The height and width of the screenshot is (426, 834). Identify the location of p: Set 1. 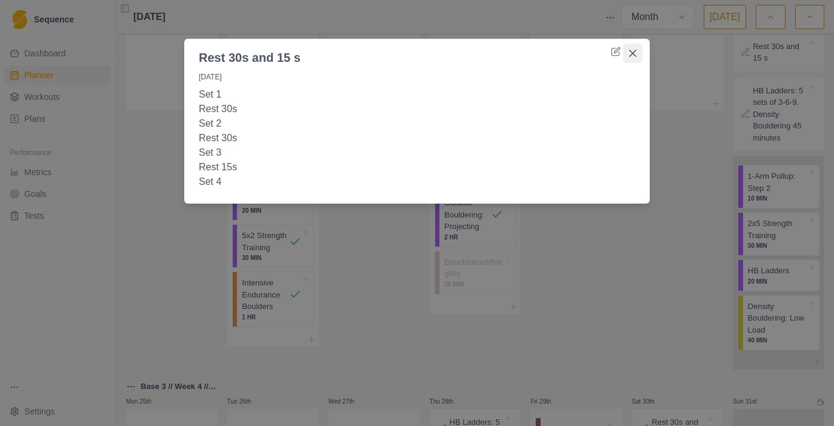
(417, 95).